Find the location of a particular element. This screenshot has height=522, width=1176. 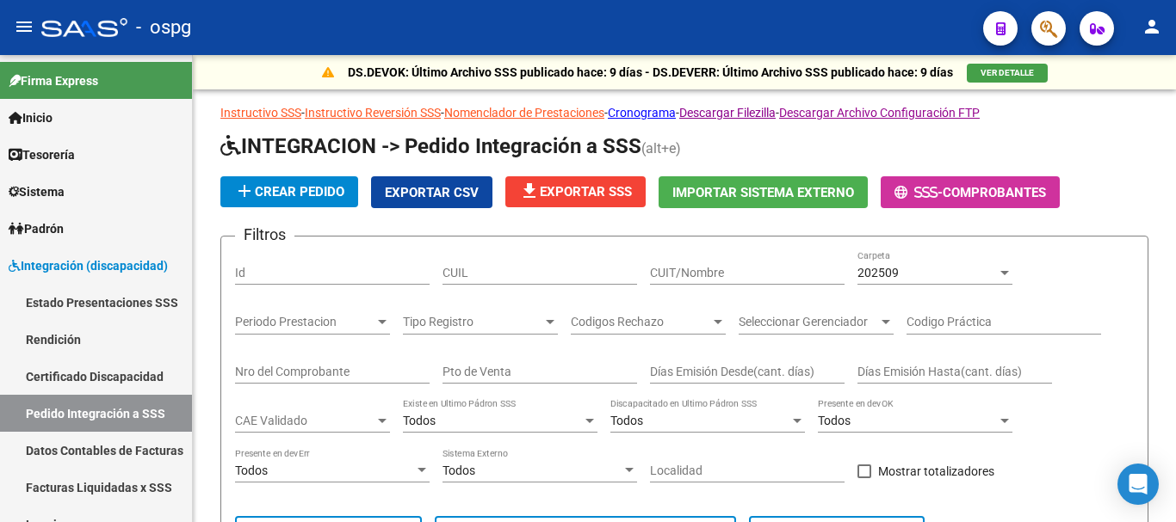

span: Integración (discapacidad) is located at coordinates (88, 266).